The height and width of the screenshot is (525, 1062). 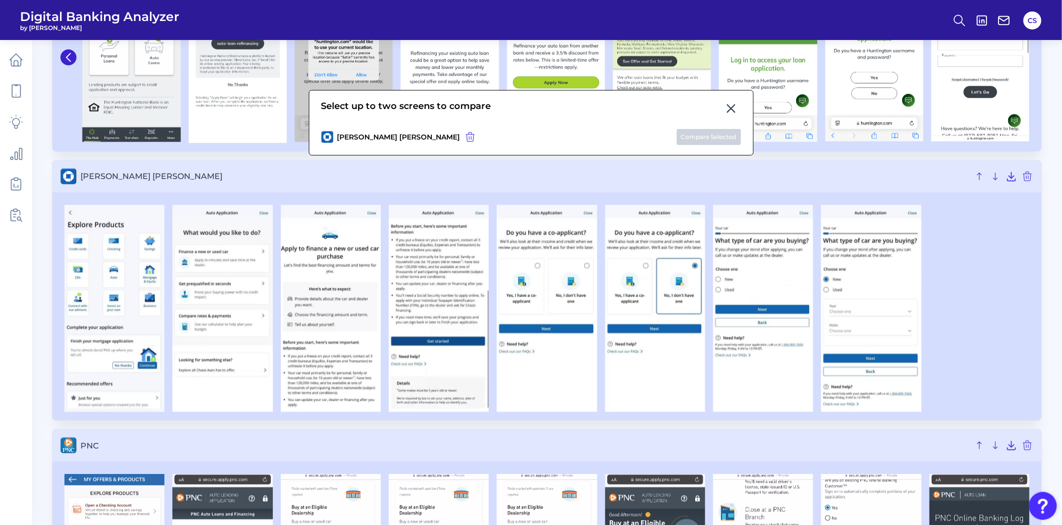 What do you see at coordinates (99, 16) in the screenshot?
I see `span: Digital Banking Analyzer` at bounding box center [99, 16].